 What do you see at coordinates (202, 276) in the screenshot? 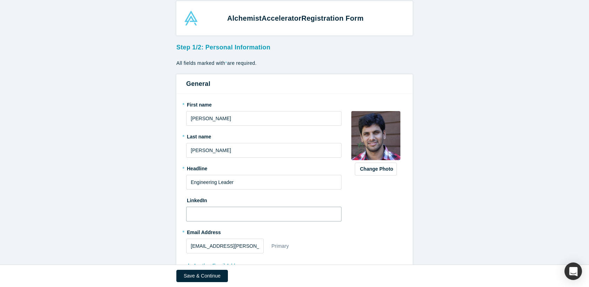
I see `button: Save & Continue` at bounding box center [202, 276].